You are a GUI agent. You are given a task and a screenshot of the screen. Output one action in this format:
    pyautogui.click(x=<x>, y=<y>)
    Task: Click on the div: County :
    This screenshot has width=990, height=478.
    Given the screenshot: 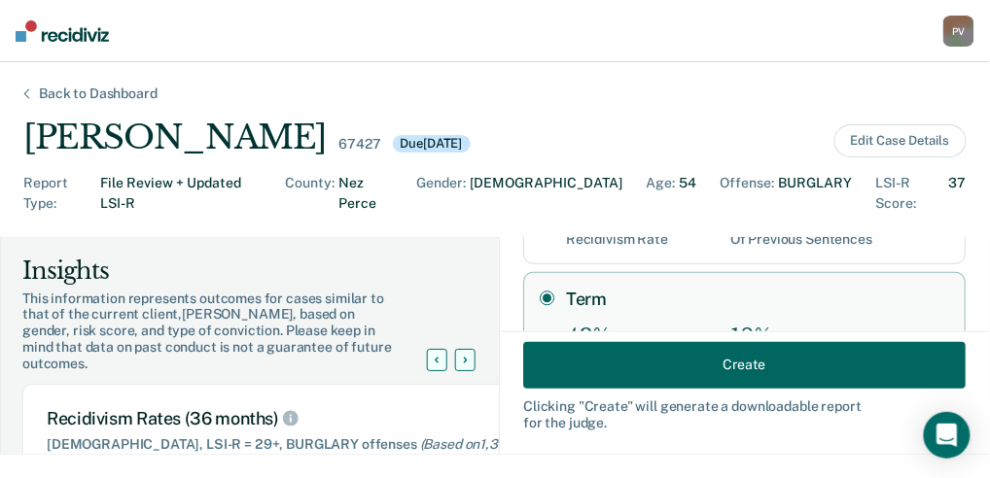 What is the action you would take?
    pyautogui.click(x=309, y=193)
    